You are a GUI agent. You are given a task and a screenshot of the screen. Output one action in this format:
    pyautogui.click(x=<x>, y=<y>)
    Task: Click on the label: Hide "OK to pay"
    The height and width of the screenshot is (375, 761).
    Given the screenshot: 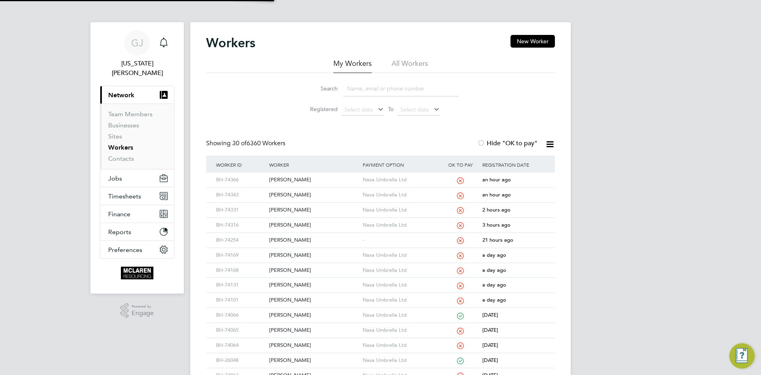 What is the action you would take?
    pyautogui.click(x=508, y=143)
    